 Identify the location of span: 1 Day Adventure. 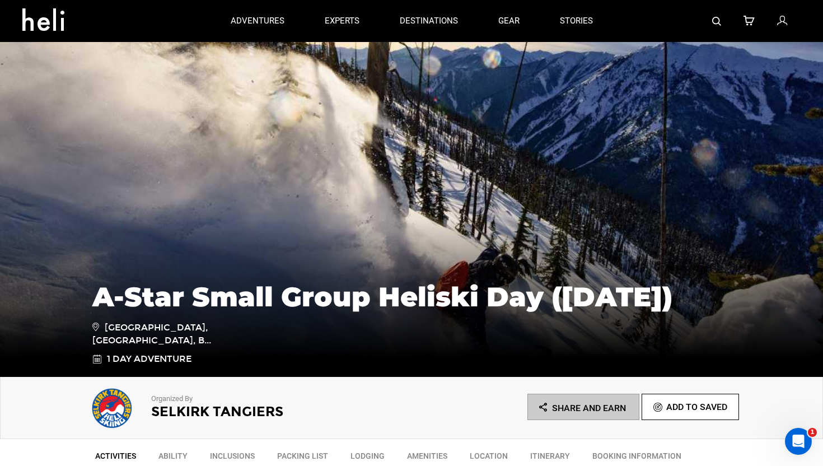
(149, 359).